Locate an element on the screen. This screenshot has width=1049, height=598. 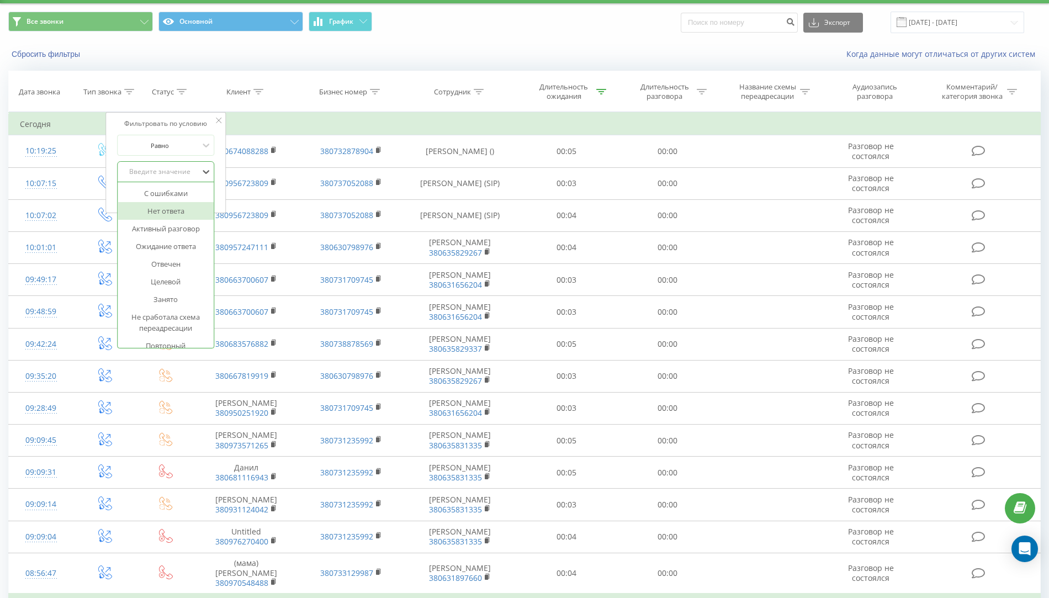
div: Статус is located at coordinates (163, 92).